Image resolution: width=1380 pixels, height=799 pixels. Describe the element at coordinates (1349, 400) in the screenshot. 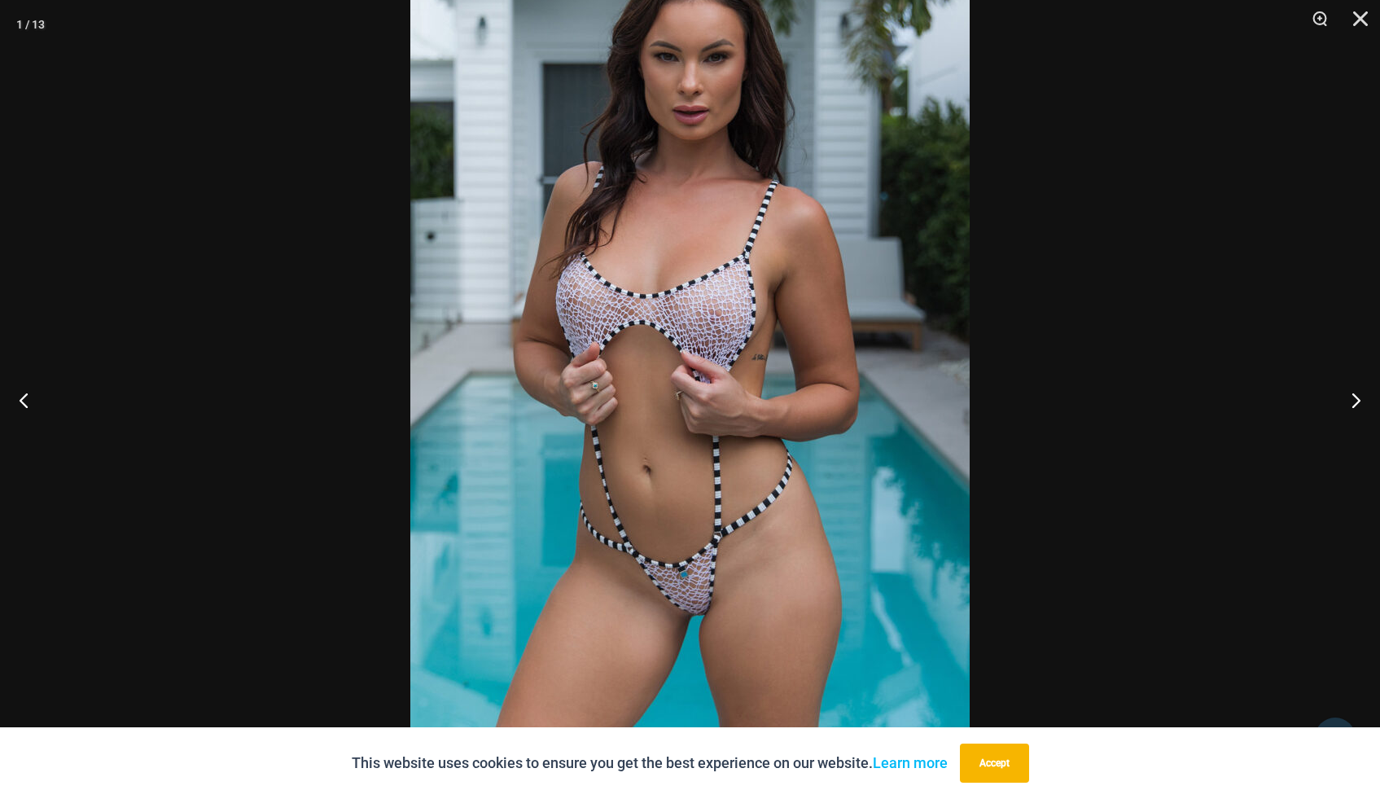

I see `button: Next` at that location.